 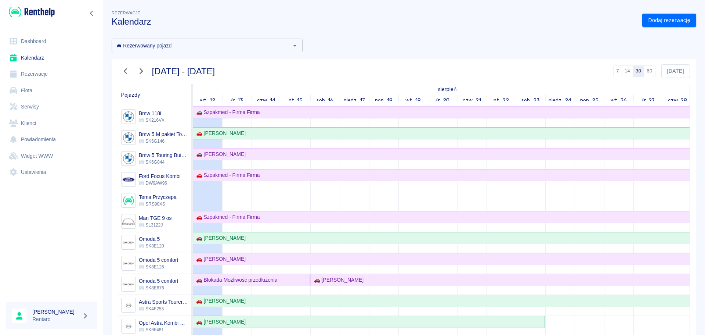 What do you see at coordinates (51, 156) in the screenshot?
I see `a: Widget WWW` at bounding box center [51, 156].